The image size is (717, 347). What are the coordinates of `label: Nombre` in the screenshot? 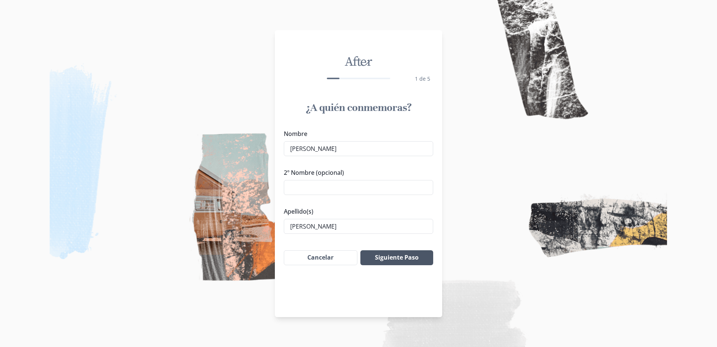 It's located at (356, 134).